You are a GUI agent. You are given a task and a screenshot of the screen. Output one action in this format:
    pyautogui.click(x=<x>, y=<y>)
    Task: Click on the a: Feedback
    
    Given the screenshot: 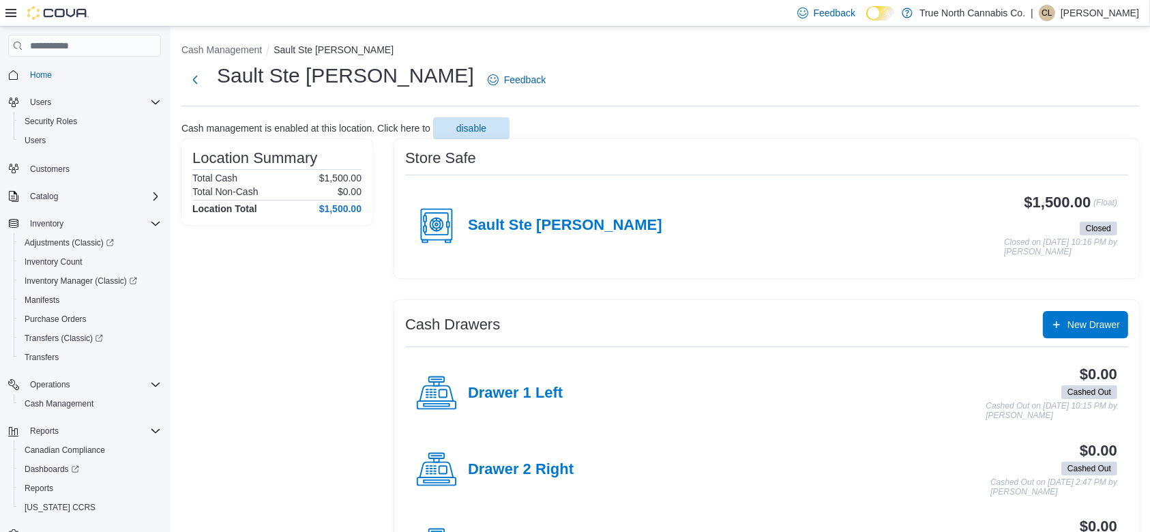 What is the action you would take?
    pyautogui.click(x=517, y=80)
    